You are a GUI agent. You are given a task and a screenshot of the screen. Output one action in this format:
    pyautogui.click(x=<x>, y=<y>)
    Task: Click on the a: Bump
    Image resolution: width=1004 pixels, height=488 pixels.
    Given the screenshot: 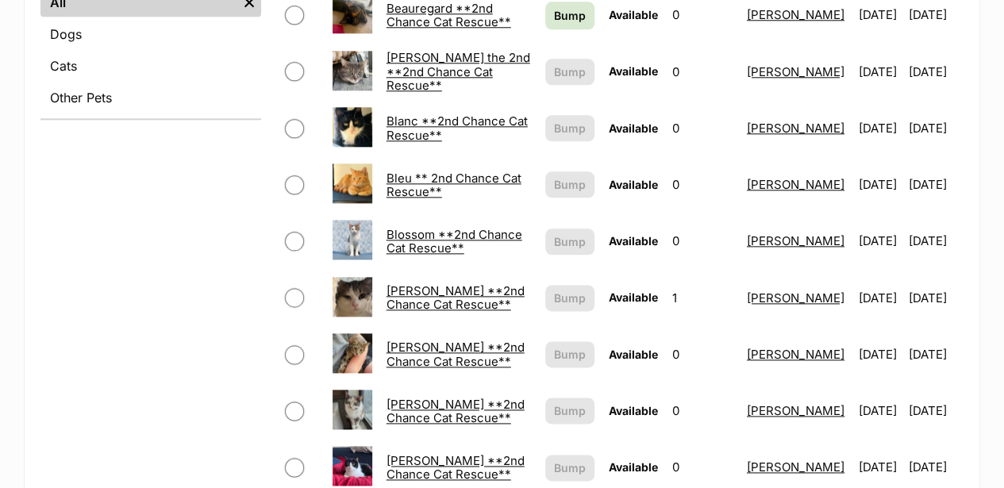 What is the action you would take?
    pyautogui.click(x=570, y=15)
    